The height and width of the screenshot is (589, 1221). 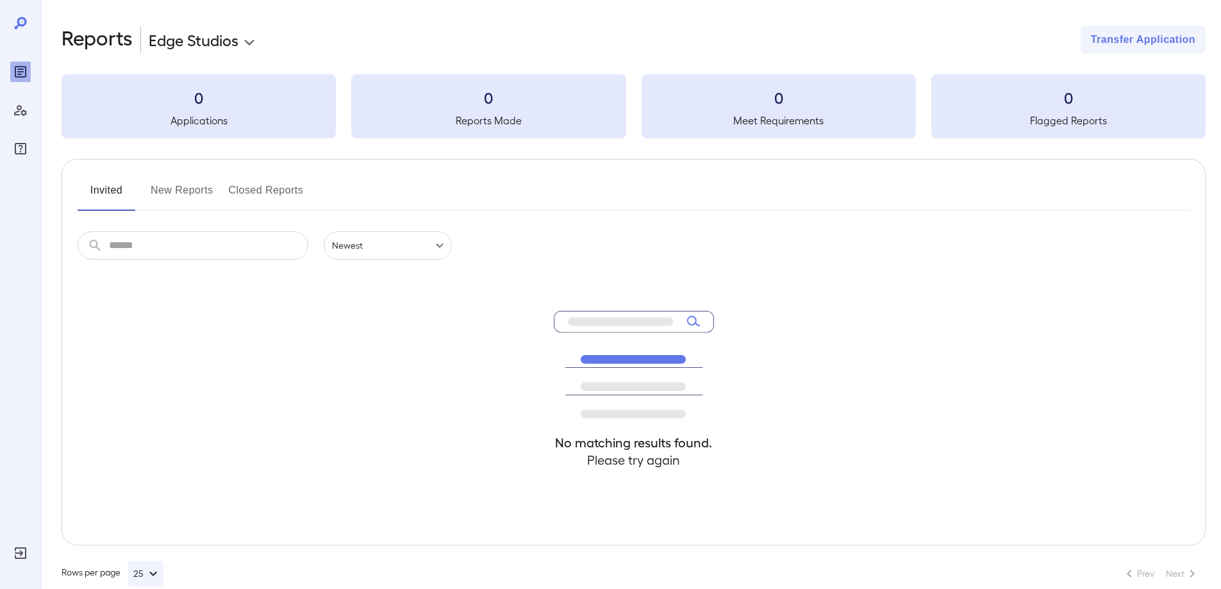 What do you see at coordinates (21, 72) in the screenshot?
I see `div: Reports` at bounding box center [21, 72].